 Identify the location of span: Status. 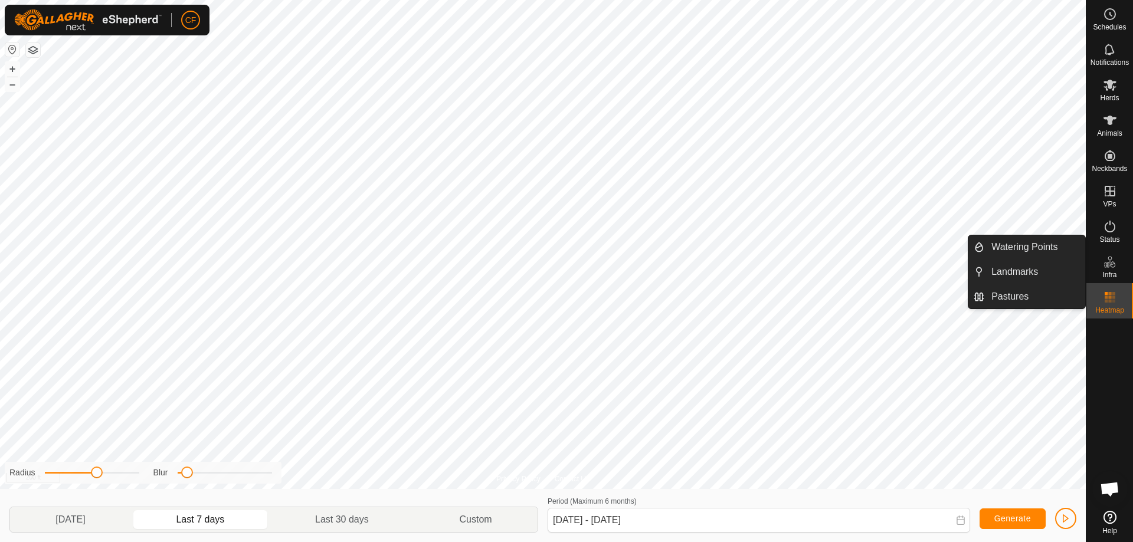
(1109, 240).